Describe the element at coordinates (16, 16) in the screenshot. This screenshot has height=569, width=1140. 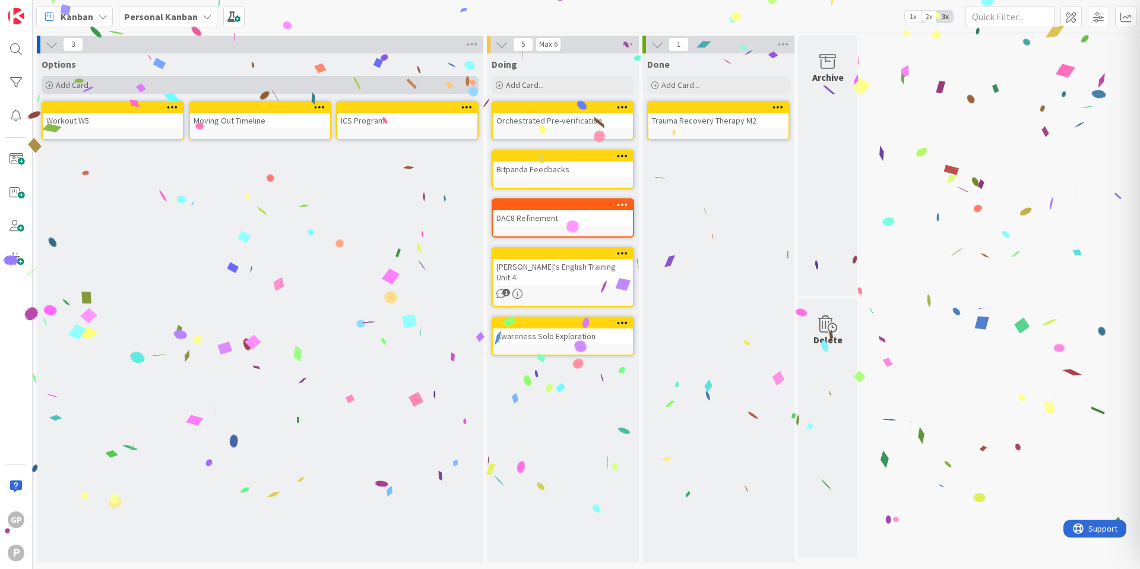
I see `img: Visit kanbanzone.com` at that location.